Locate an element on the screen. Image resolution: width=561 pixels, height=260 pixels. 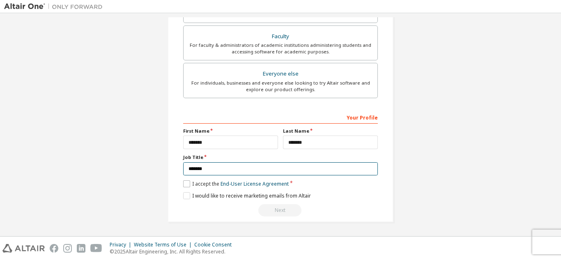
div: Read and acccept EULA to continue is located at coordinates (280, 210).